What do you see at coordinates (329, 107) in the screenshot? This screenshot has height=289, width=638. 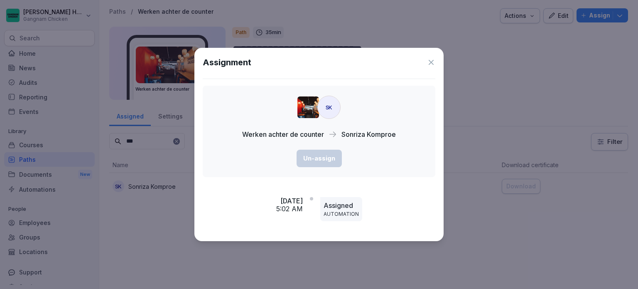 I see `div: SK` at bounding box center [329, 107].